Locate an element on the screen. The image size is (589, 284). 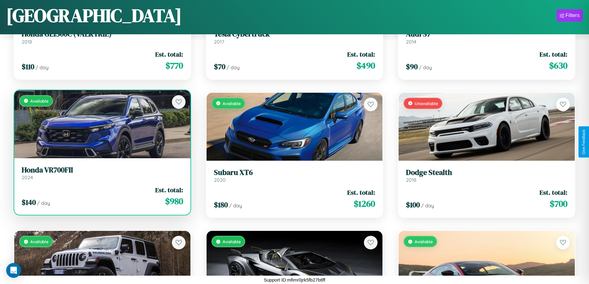
h3: Honda VR700FII is located at coordinates (102, 170).